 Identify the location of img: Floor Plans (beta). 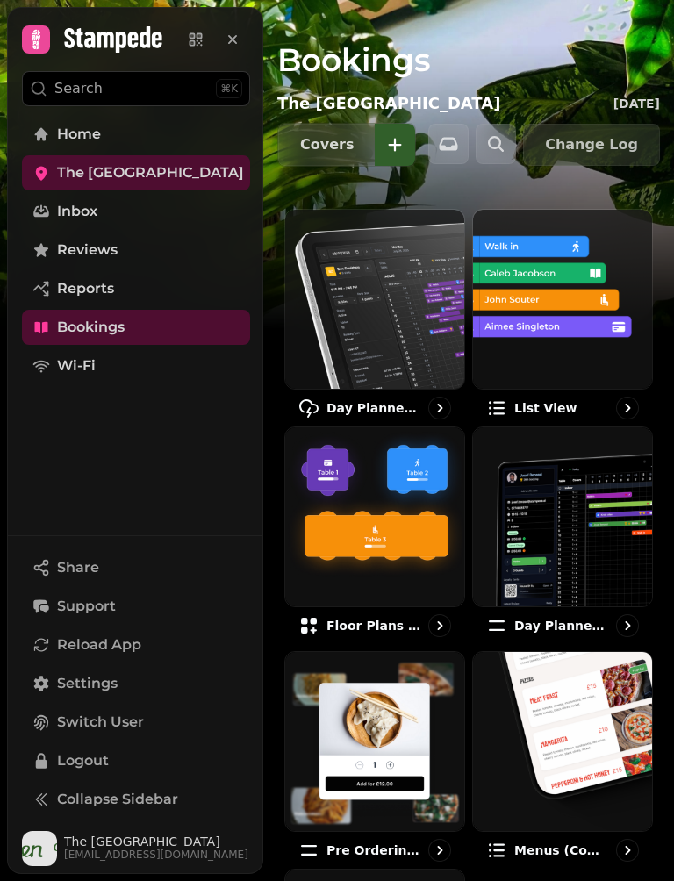
(375, 517).